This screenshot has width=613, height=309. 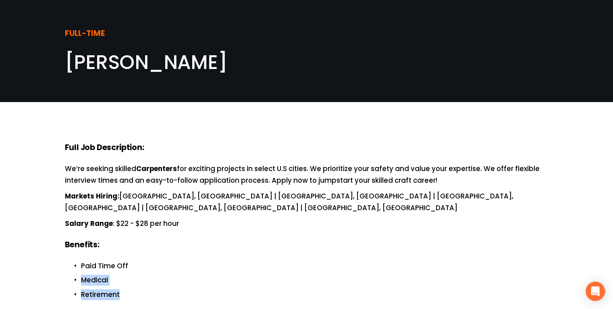 I want to click on p: Retirement, so click(x=315, y=294).